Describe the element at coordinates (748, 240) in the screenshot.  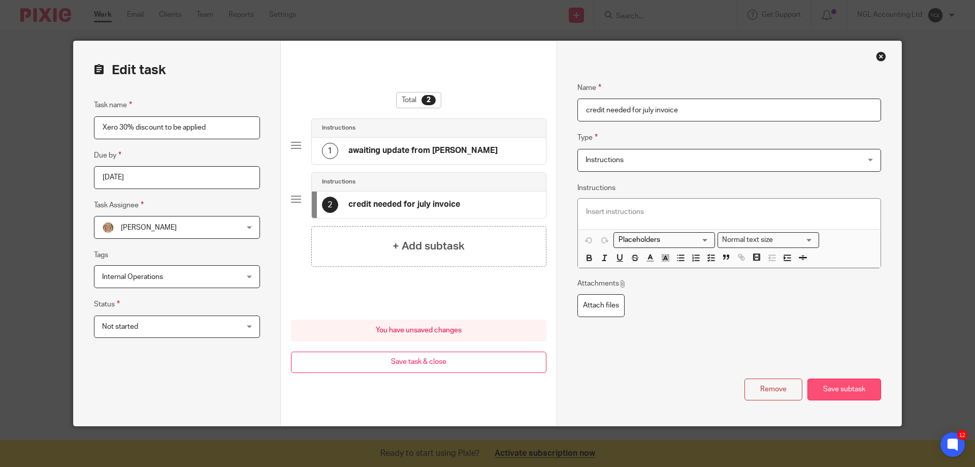
I see `span: Normal text size` at that location.